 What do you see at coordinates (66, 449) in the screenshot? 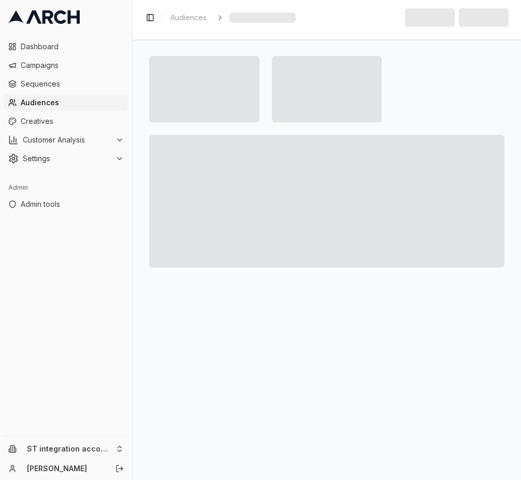
I see `button: ST integration account` at bounding box center [66, 449].